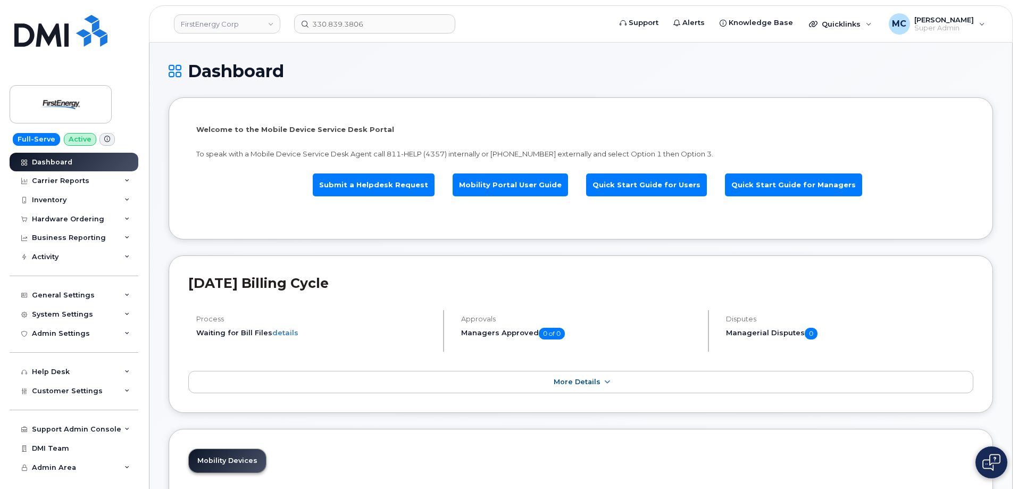 Image resolution: width=1018 pixels, height=489 pixels. What do you see at coordinates (849, 333) in the screenshot?
I see `h5: Managerial Disputes` at bounding box center [849, 333].